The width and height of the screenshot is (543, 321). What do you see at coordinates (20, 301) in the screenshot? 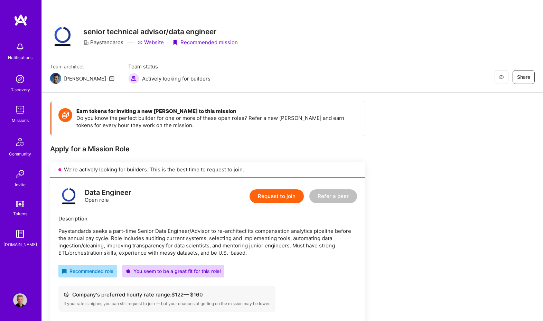
I see `img: User Avatar` at bounding box center [20, 301].